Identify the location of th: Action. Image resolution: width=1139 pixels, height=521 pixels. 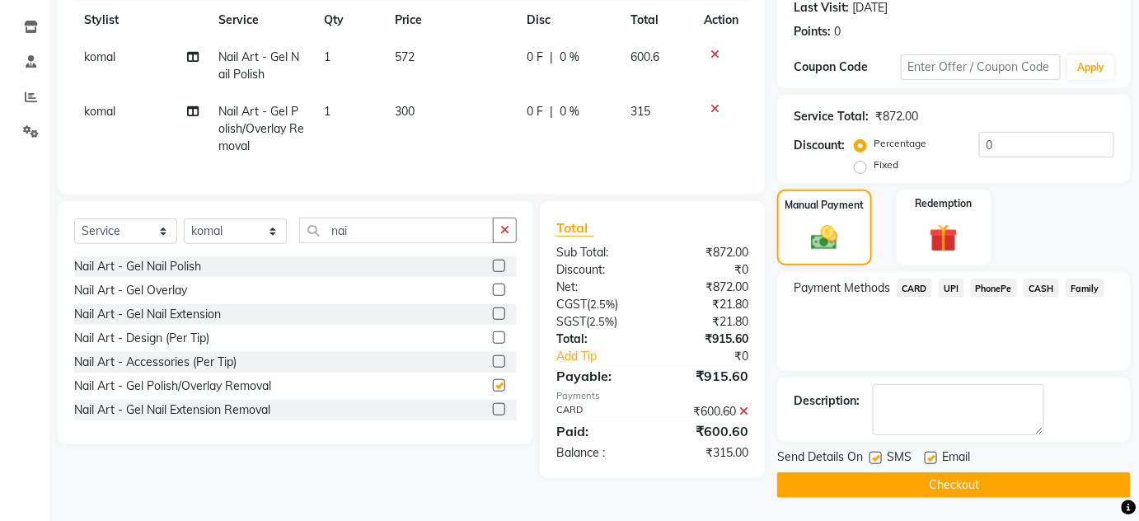
(721, 20).